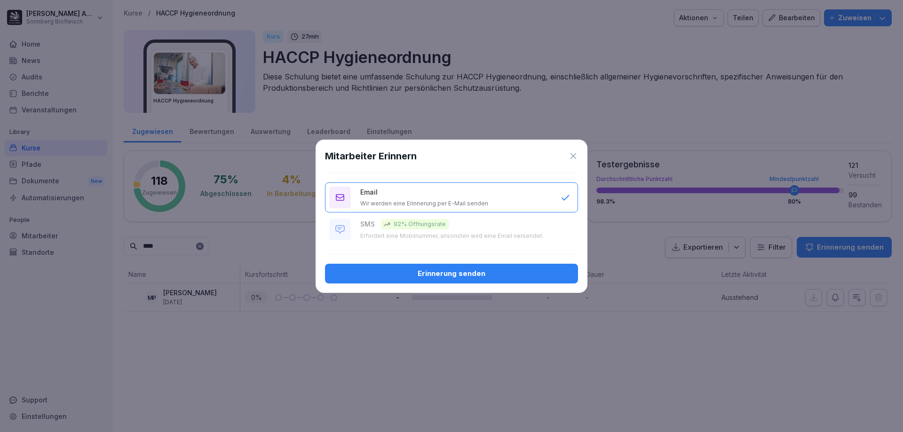 The height and width of the screenshot is (432, 903). I want to click on div: Erinnerung senden, so click(452, 274).